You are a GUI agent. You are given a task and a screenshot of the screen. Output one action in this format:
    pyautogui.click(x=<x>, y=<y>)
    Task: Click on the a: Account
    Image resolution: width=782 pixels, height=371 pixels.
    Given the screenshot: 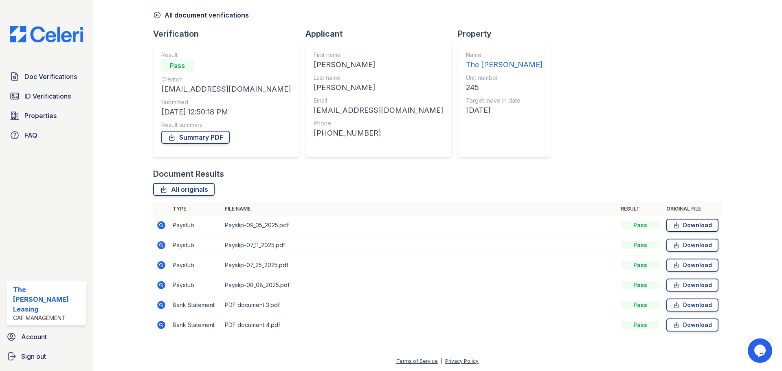 What is the action you would take?
    pyautogui.click(x=46, y=337)
    